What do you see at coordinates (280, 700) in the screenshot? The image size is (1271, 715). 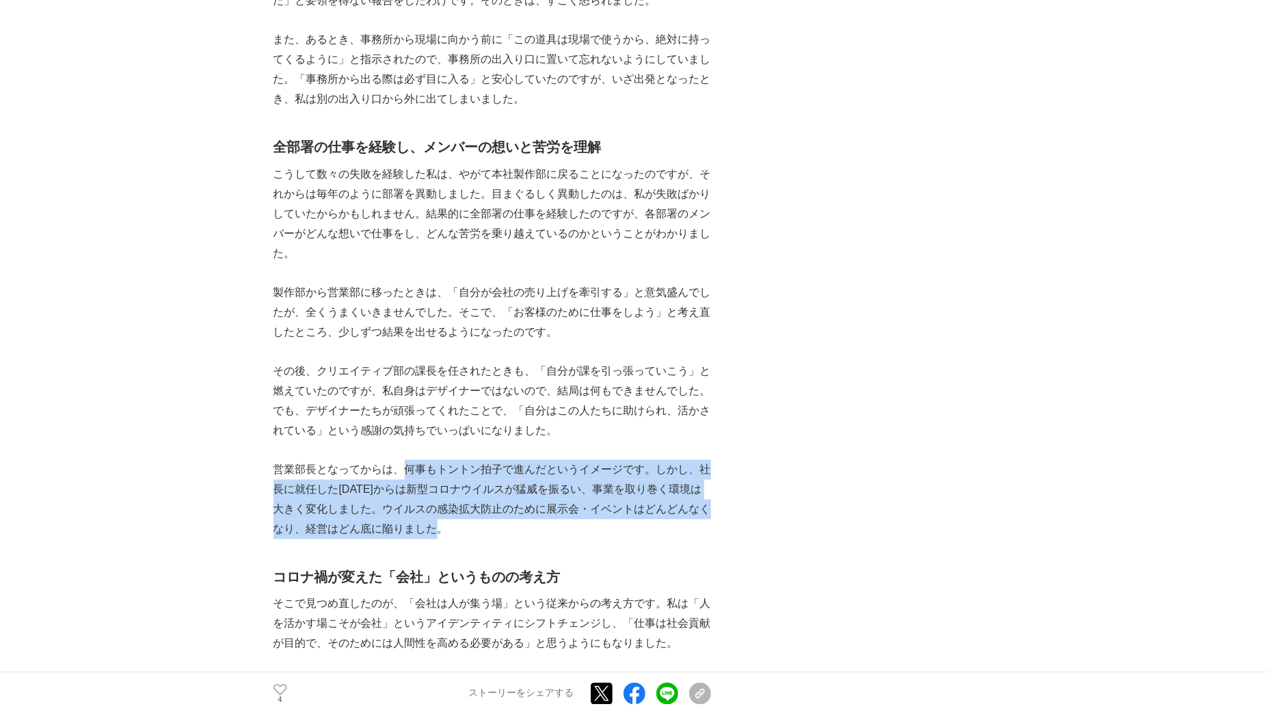 I see `p: 4` at bounding box center [280, 700].